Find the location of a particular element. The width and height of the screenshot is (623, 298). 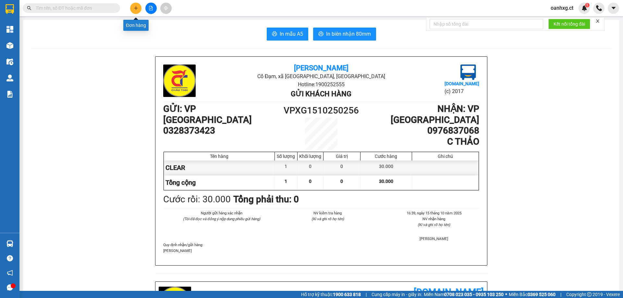

i: (Tôi đã đọc và đồng ý nộp dung phiếu gửi hàng) is located at coordinates (222, 219).